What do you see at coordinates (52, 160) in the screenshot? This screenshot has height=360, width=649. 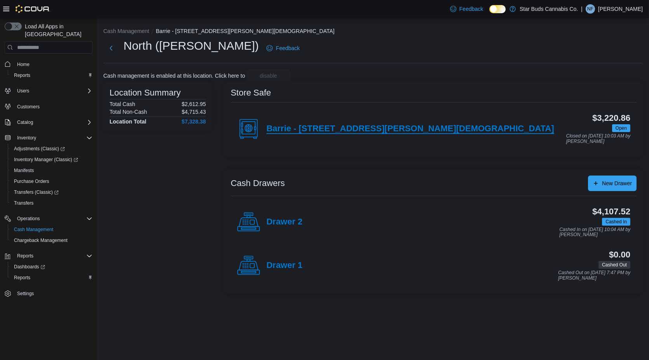 I see `a: Inventory Manager (Classic)` at bounding box center [52, 160].